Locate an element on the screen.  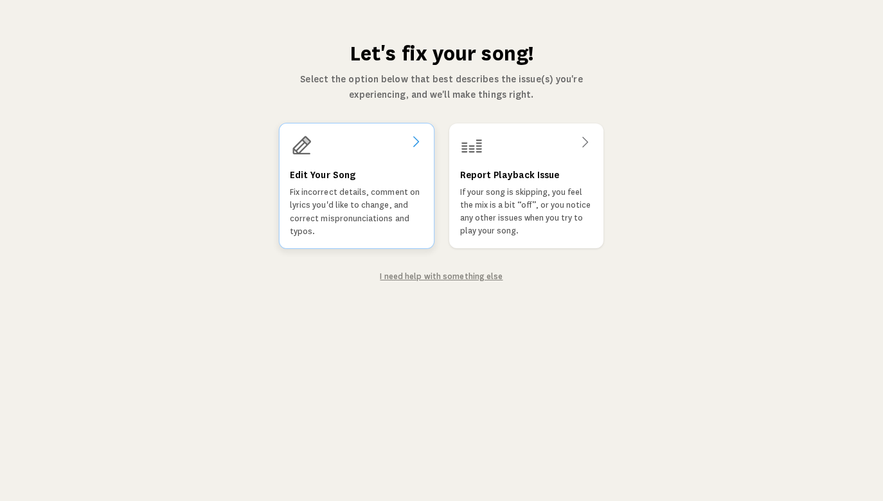
p: Fix incorrect details, comment on lyrics you'd like to change, and correct mispronunciations and ... is located at coordinates (357, 211).